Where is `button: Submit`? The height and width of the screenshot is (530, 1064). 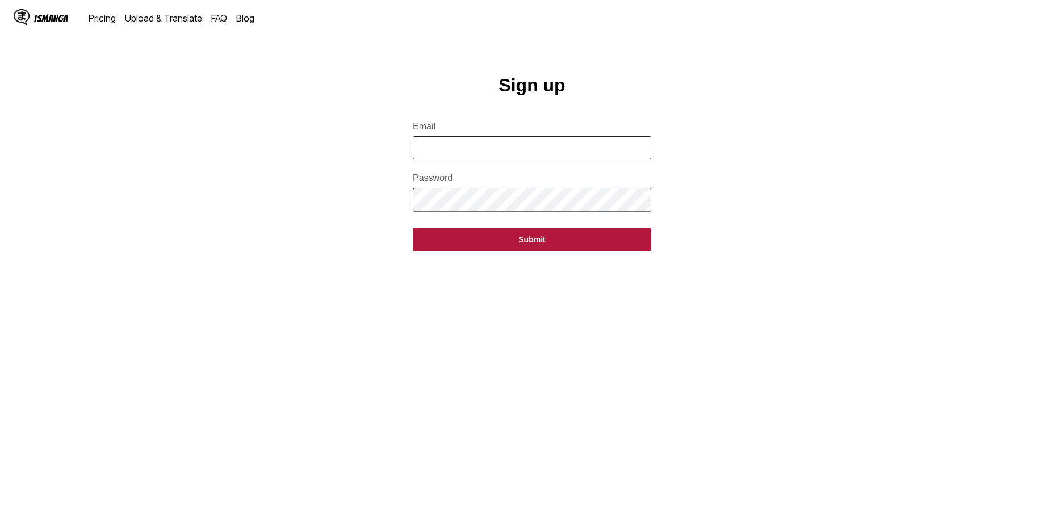 button: Submit is located at coordinates (532, 240).